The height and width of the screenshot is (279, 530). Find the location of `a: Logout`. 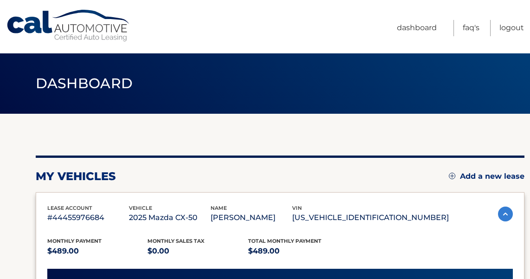

a: Logout is located at coordinates (512, 28).